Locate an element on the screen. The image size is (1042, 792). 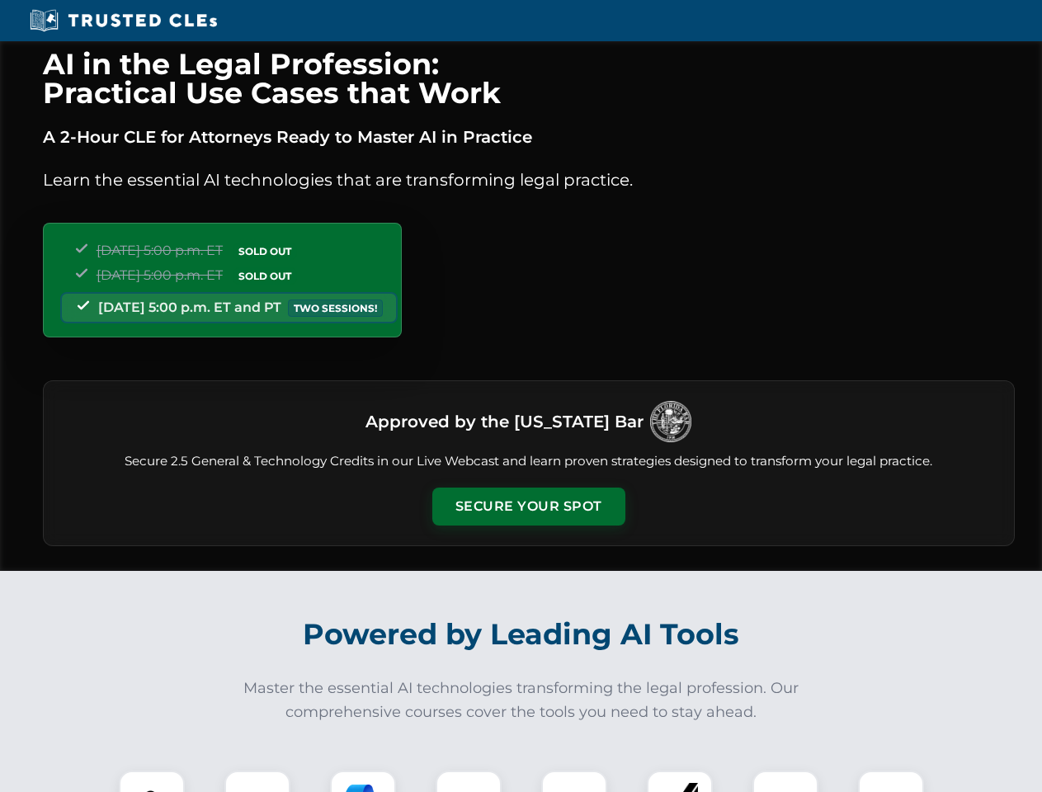
img: Trusted CLEs is located at coordinates (123, 21).